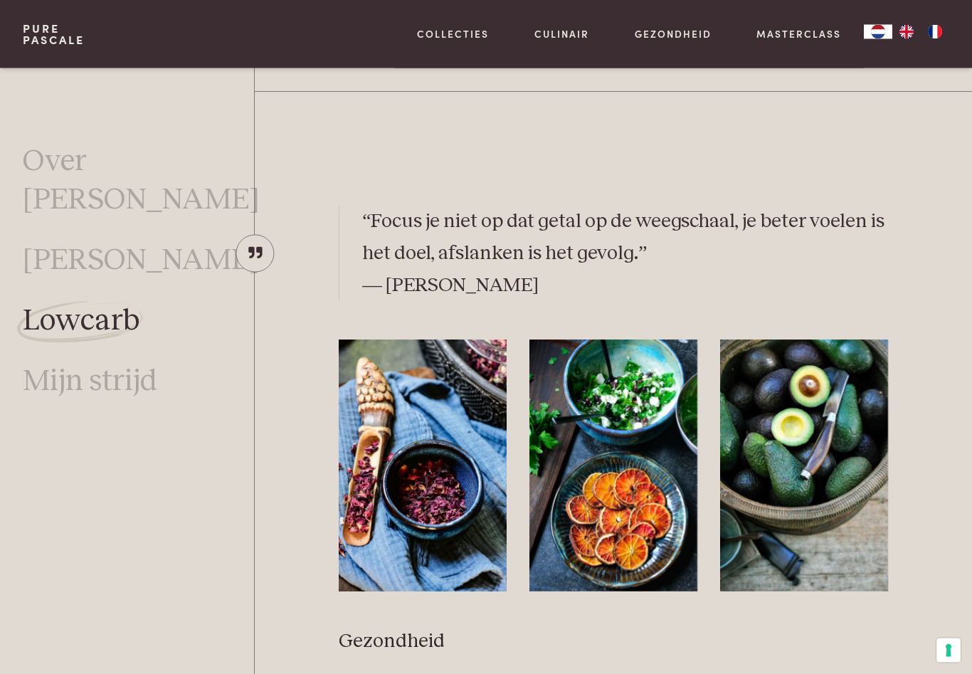 Image resolution: width=972 pixels, height=674 pixels. What do you see at coordinates (90, 381) in the screenshot?
I see `a: Mijn strijd` at bounding box center [90, 381].